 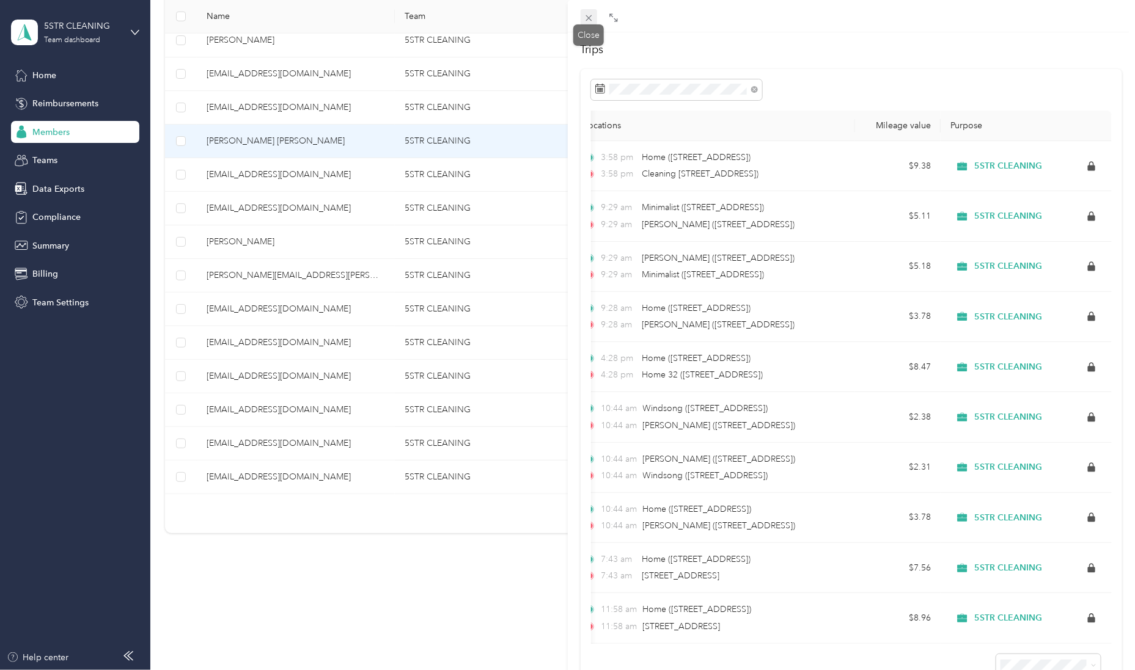 I want to click on td: $8.47, so click(x=897, y=367).